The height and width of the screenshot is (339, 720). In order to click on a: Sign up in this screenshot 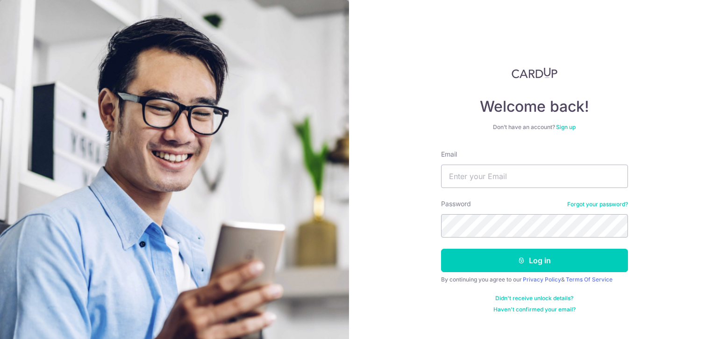, I will do `click(566, 127)`.